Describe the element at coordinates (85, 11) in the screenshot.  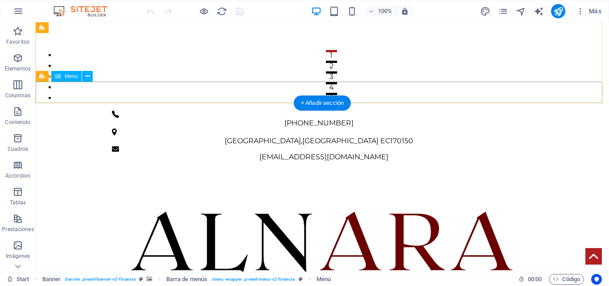
I see `img: Editor Logo` at that location.